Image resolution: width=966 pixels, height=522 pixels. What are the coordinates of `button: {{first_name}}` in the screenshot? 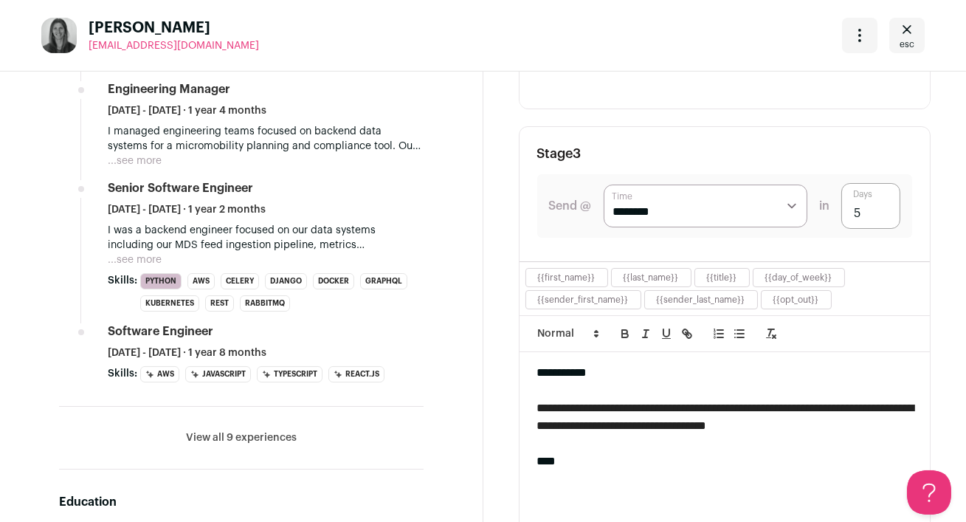 It's located at (567, 278).